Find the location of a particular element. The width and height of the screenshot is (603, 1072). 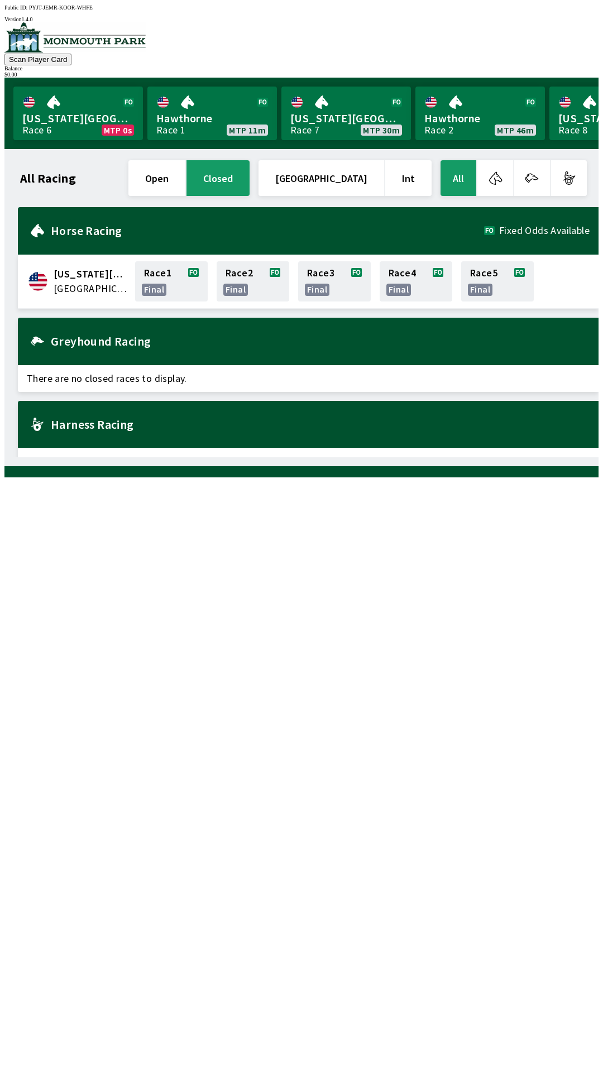

div: Public ID: is located at coordinates (301, 7).